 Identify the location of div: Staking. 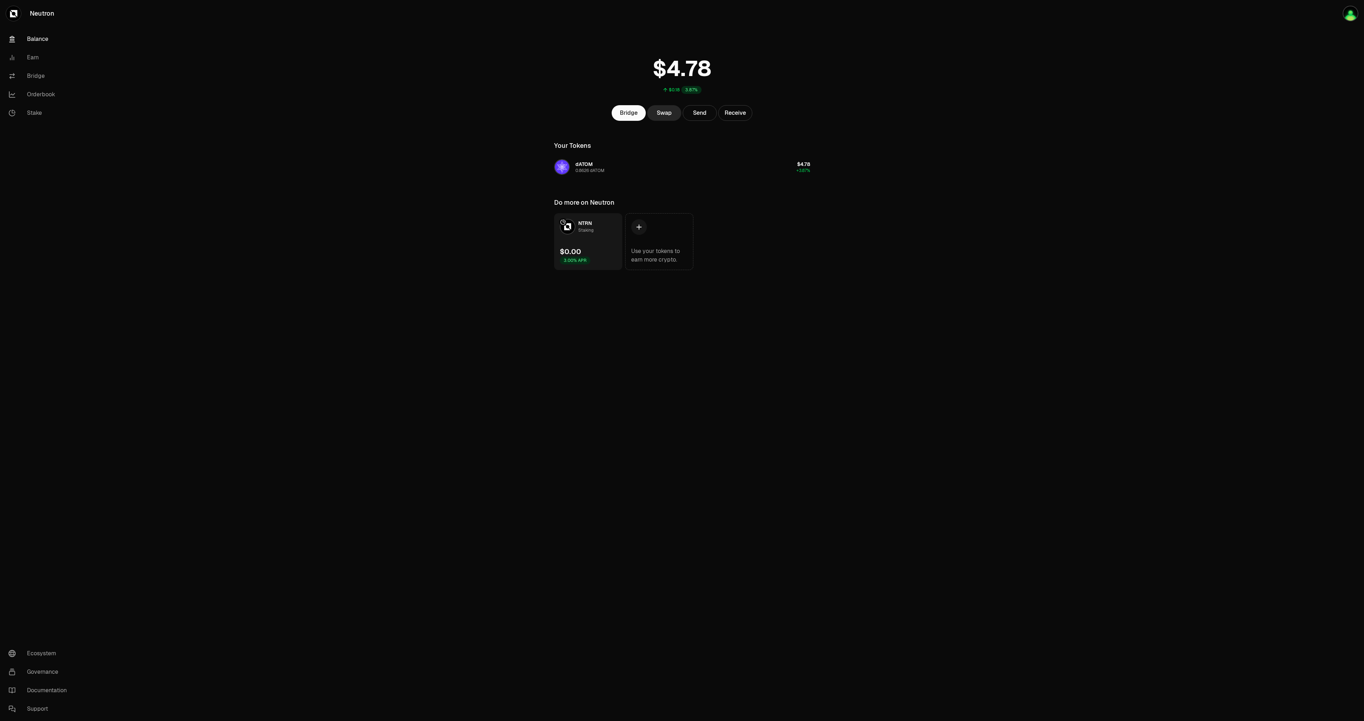
(586, 230).